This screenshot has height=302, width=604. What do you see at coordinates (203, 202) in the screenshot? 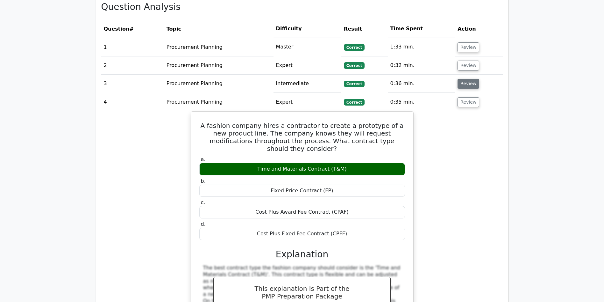
I see `span: c.` at bounding box center [203, 202].